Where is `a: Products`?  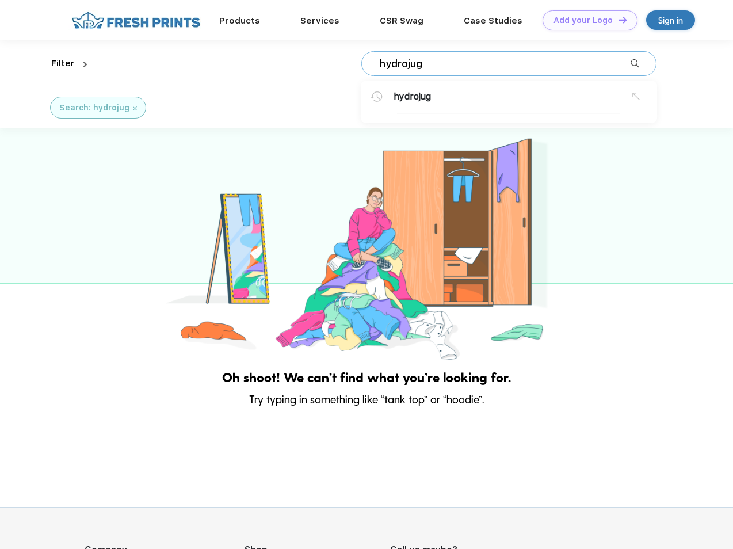
a: Products is located at coordinates (239, 21).